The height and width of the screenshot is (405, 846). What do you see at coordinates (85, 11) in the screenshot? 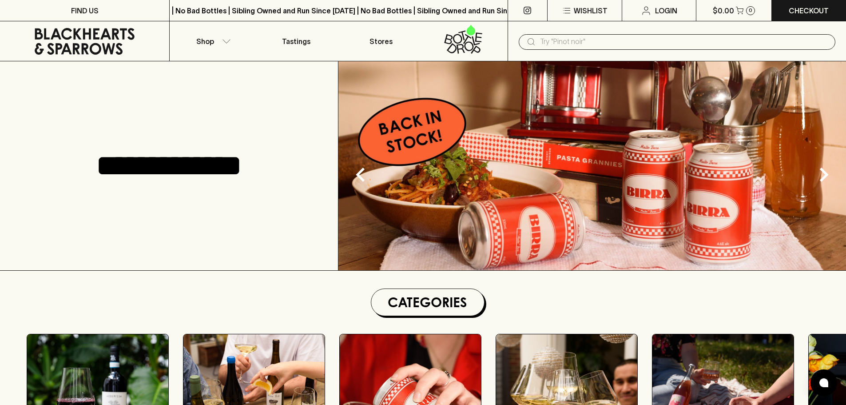
I see `p: FIND US` at bounding box center [85, 11].